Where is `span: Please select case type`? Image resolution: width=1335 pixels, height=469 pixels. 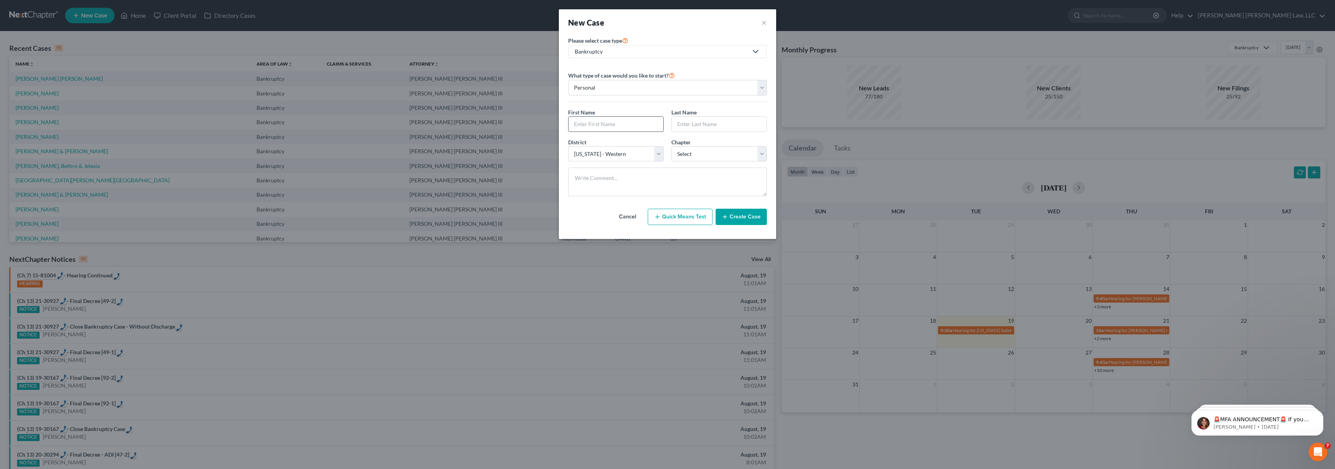 span: Please select case type is located at coordinates (595, 40).